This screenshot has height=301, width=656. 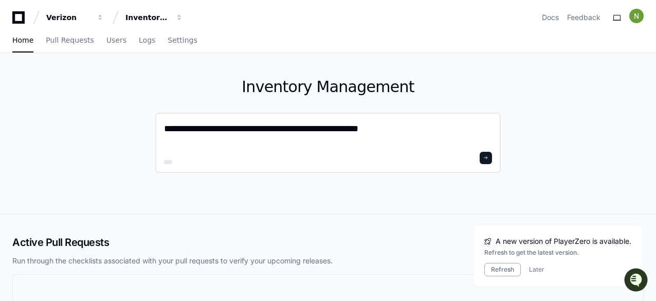 I want to click on h1: Inventory Management, so click(x=328, y=87).